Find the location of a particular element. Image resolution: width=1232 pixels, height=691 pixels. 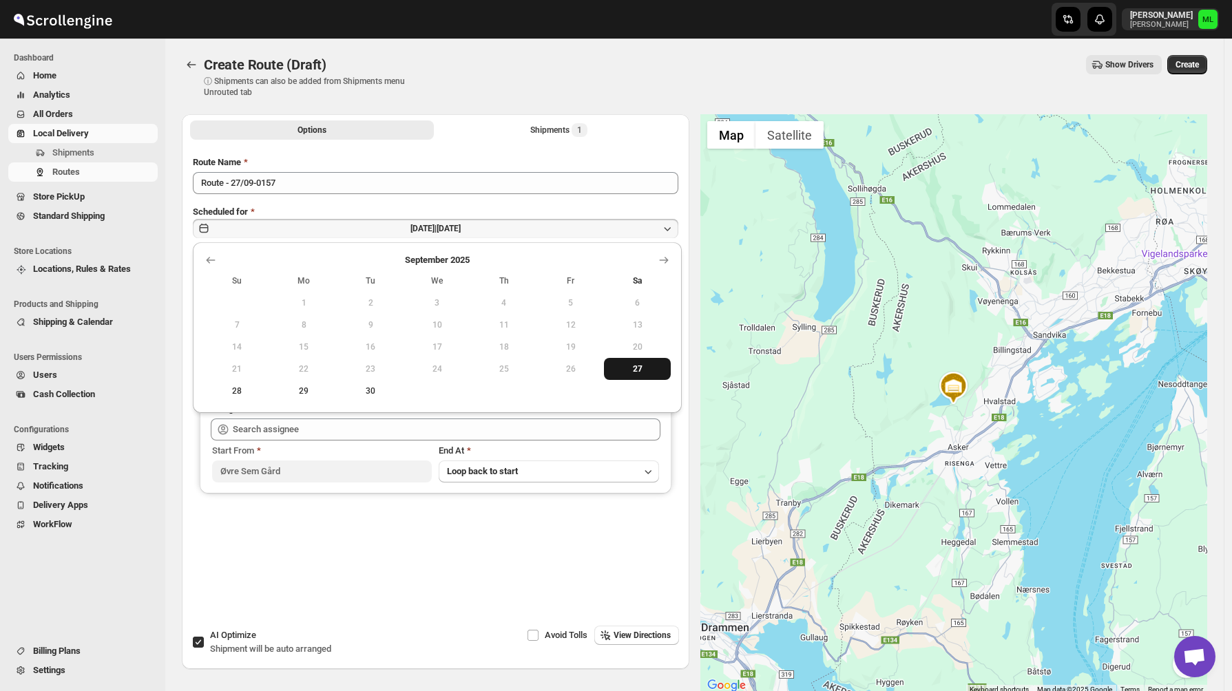

span: Local Delivery is located at coordinates (61, 133).